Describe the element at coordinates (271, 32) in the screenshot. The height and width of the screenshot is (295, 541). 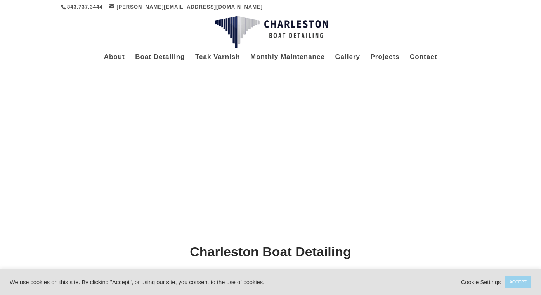
I see `img: Charleston Boat Detailing` at that location.